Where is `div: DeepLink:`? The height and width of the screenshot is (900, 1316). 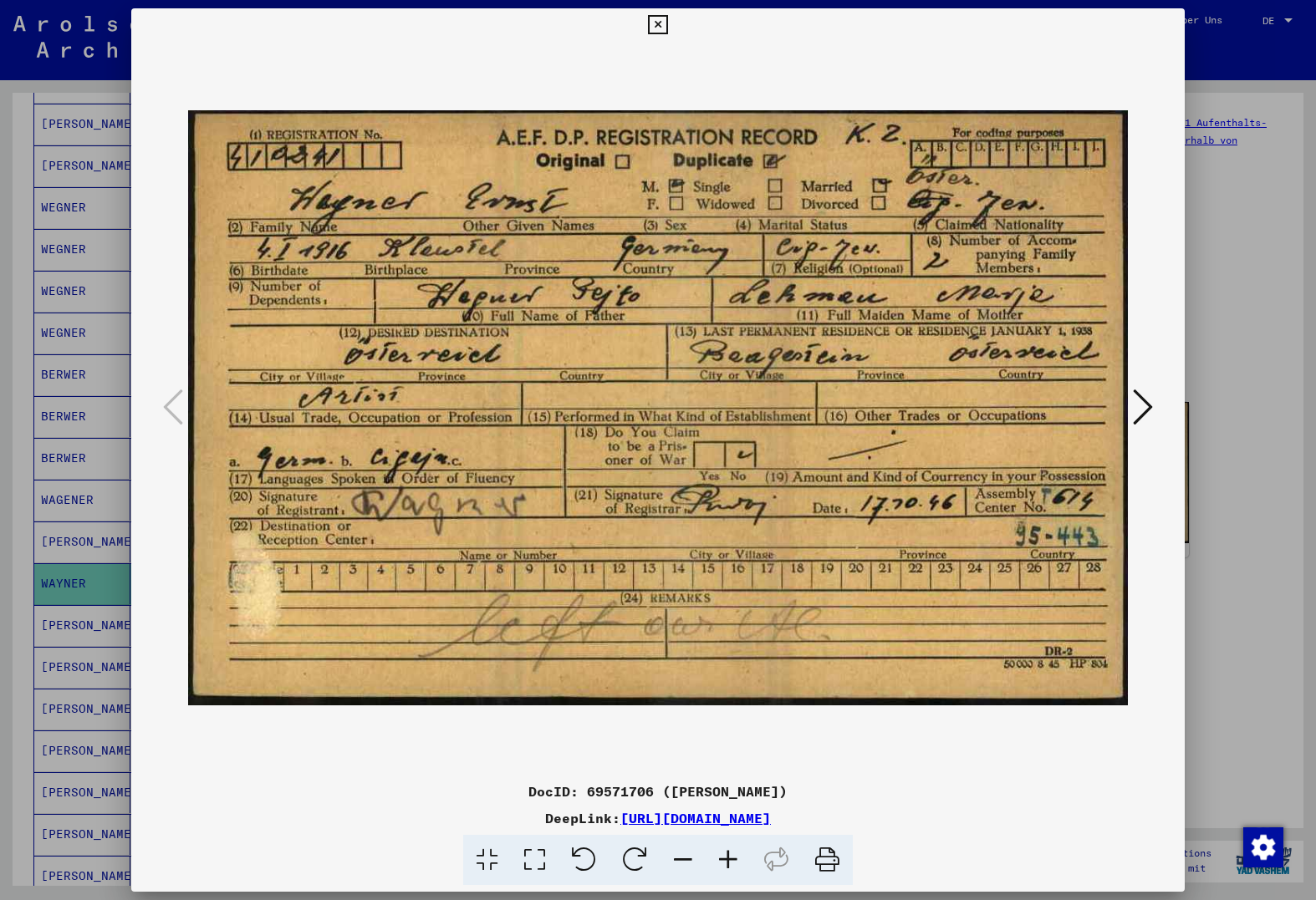 div: DeepLink: is located at coordinates (657, 818).